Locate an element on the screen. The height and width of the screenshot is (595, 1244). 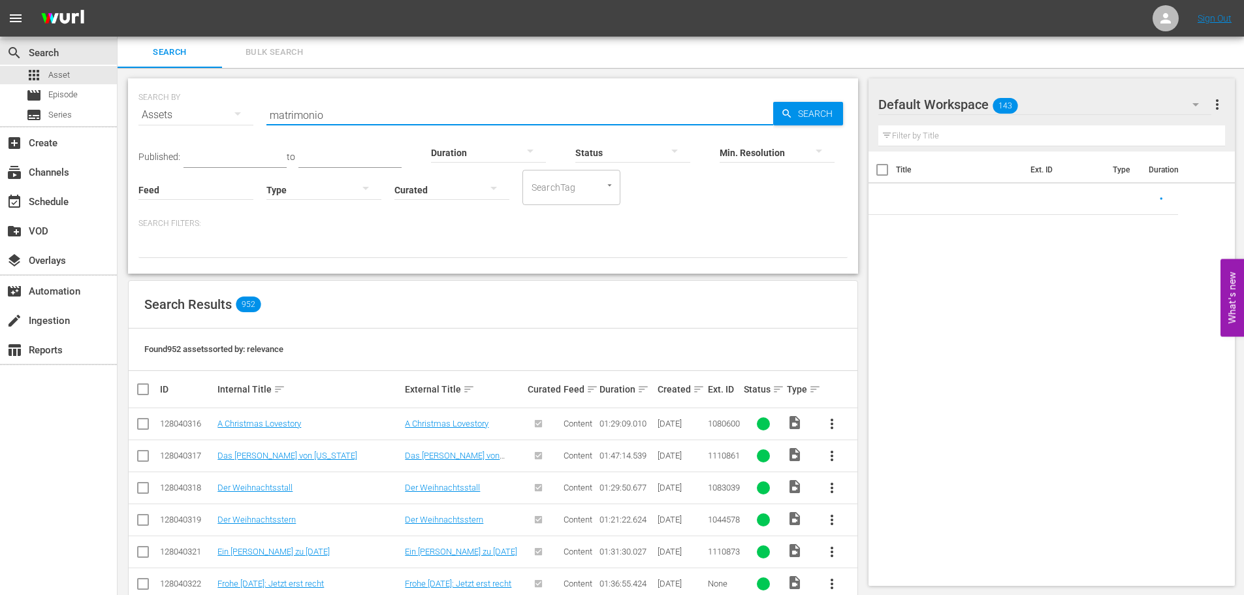
div: 128040319 is located at coordinates (187, 519).